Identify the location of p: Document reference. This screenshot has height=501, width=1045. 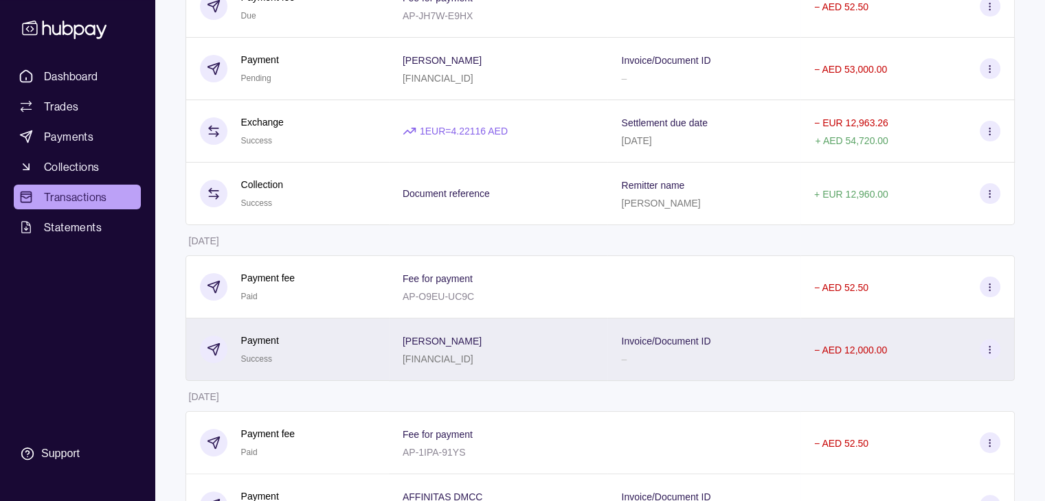
(446, 194).